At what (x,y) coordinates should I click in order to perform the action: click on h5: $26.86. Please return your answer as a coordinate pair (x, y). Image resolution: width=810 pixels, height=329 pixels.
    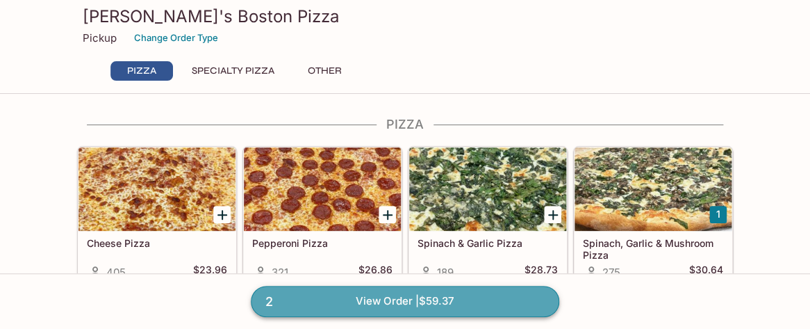
    Looking at the image, I should click on (375, 272).